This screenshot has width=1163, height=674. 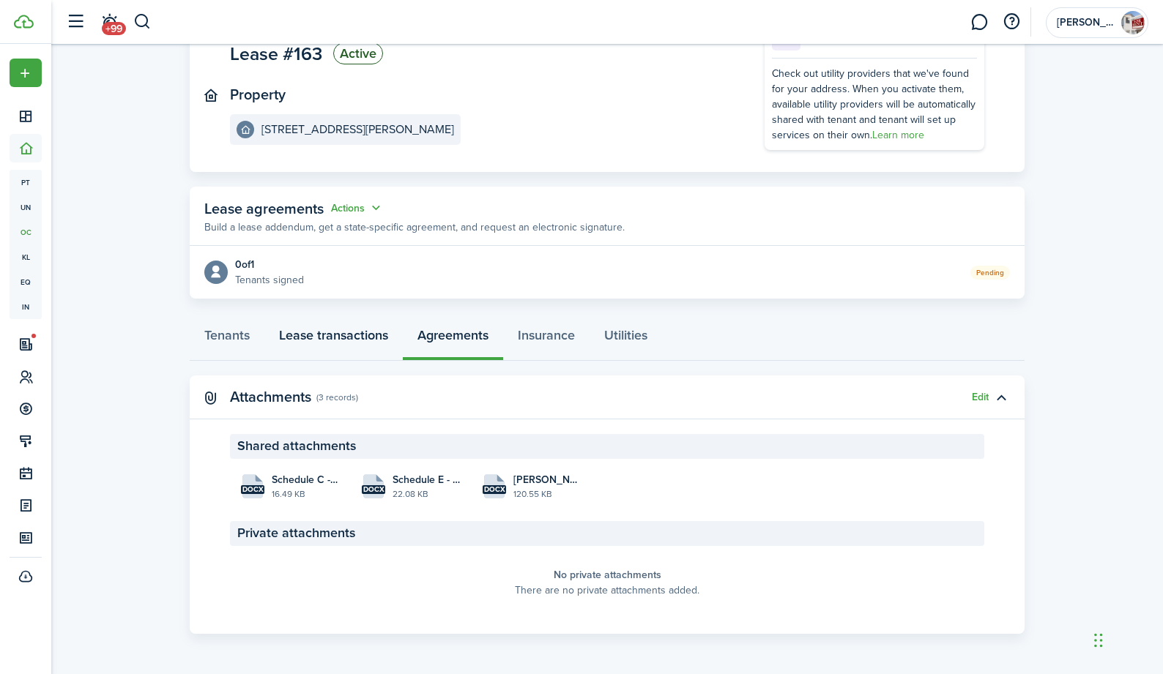 I want to click on a: Tenants, so click(x=227, y=339).